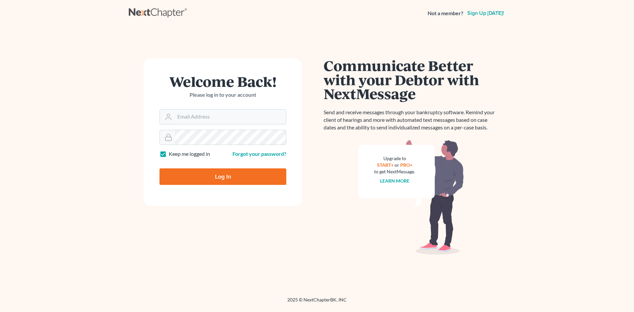 The height and width of the screenshot is (312, 634). Describe the element at coordinates (230, 117) in the screenshot. I see `input: Email Address` at that location.